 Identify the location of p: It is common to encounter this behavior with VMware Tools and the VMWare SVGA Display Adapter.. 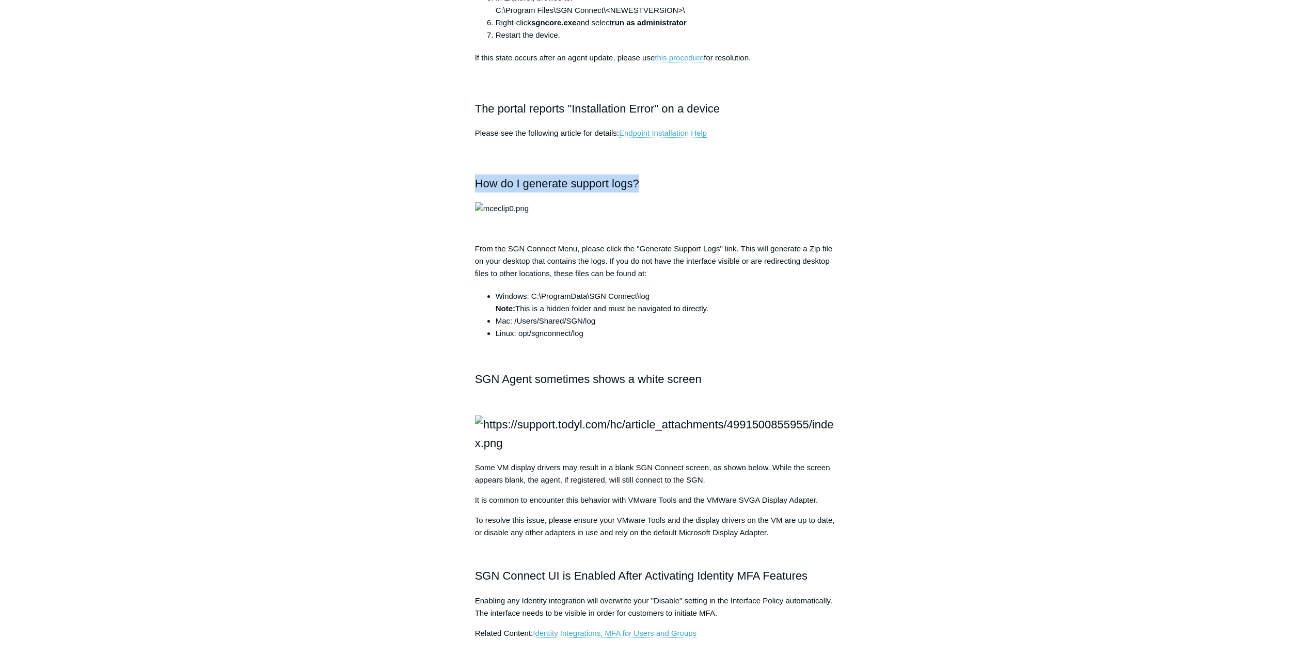
(657, 500).